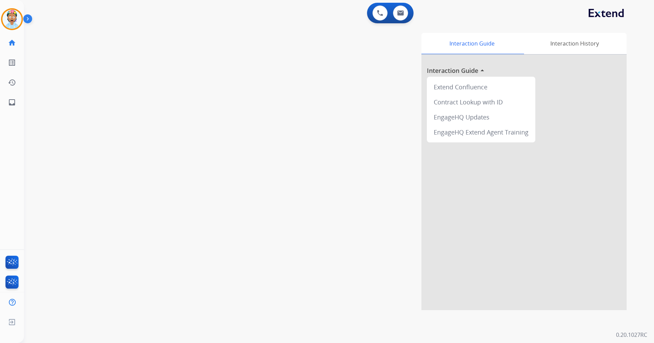 The height and width of the screenshot is (343, 654). I want to click on mat-icon: home, so click(12, 43).